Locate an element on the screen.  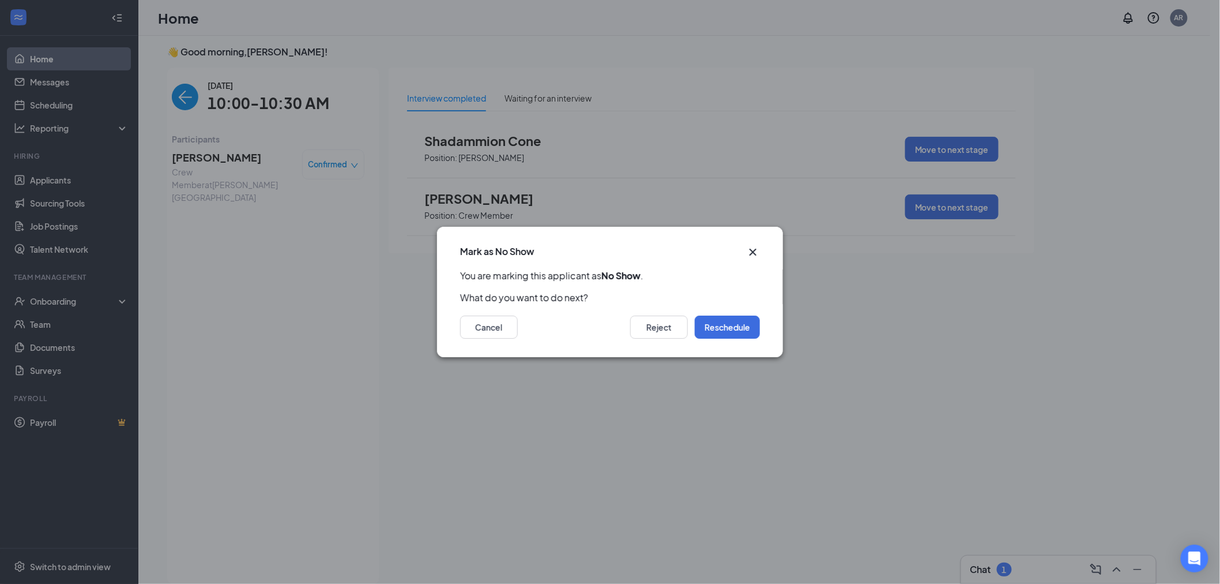
svg: Cross is located at coordinates (753, 252).